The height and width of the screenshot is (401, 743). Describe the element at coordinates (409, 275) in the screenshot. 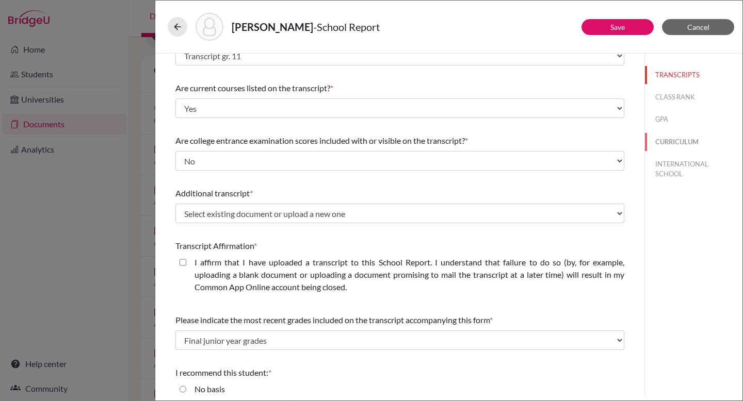

I see `label: I affirm that I have uploaded a transcript to this School Report. I understand that failure to do...` at that location.